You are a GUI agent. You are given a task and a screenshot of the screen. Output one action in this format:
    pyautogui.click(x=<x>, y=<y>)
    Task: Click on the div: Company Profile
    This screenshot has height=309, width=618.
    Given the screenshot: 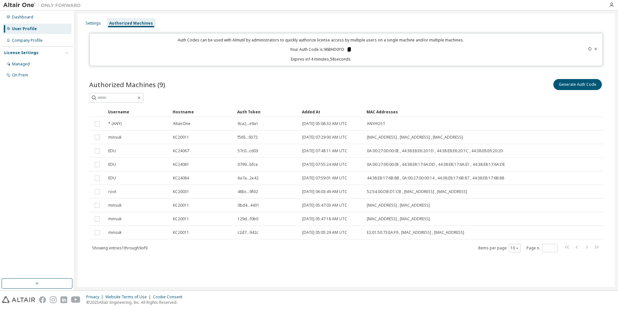 What is the action you would take?
    pyautogui.click(x=27, y=40)
    